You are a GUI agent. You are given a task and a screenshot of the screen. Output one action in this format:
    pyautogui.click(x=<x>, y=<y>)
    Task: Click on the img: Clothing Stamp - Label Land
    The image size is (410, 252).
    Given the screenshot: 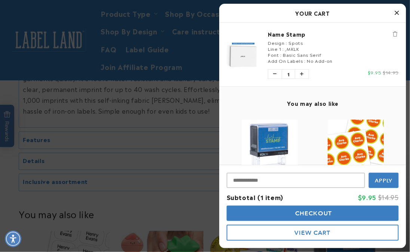 What is the action you would take?
    pyautogui.click(x=270, y=148)
    